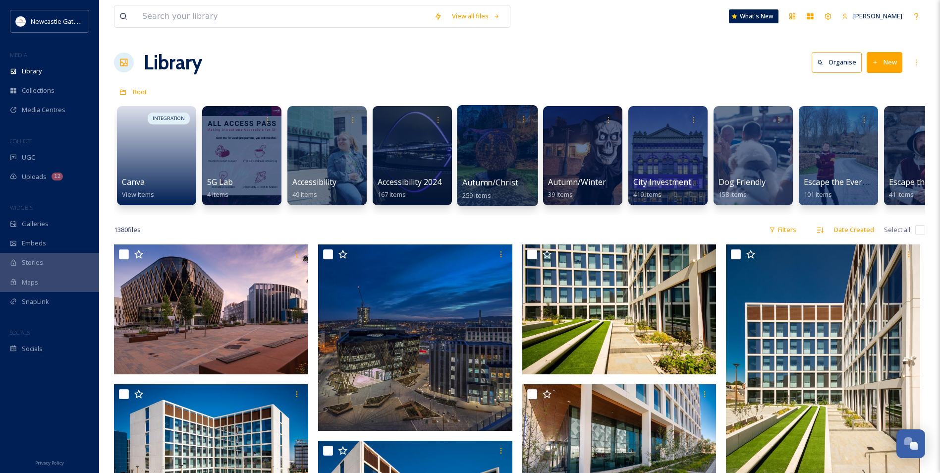 The width and height of the screenshot is (940, 473). Describe the element at coordinates (524, 182) in the screenshot. I see `span: Autumn/Christmas Campaign 25` at that location.